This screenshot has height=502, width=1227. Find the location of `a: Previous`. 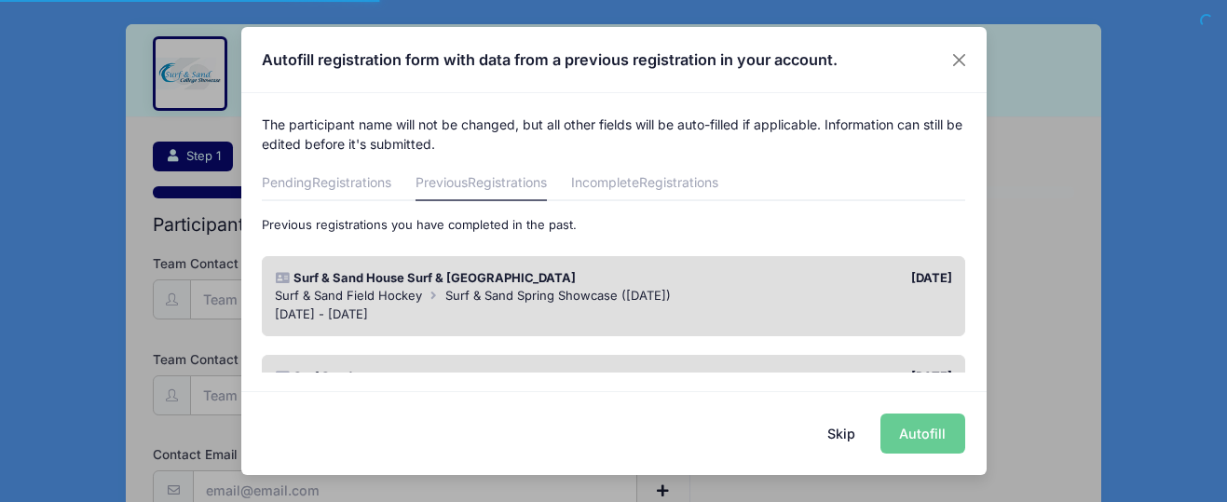

a: Previous is located at coordinates (481, 184).